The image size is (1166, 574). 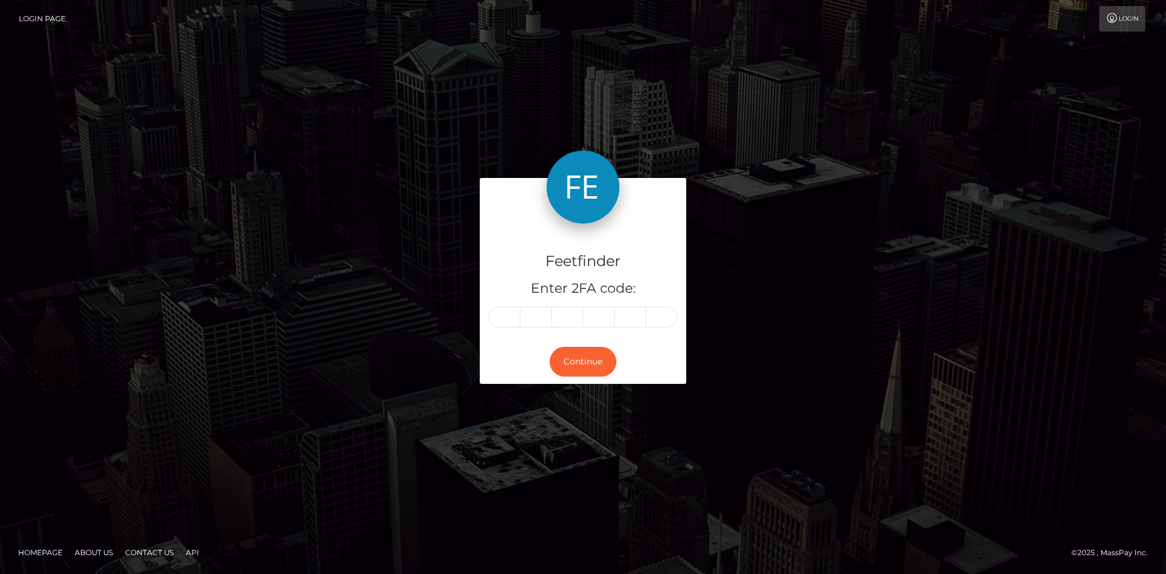 What do you see at coordinates (1122, 19) in the screenshot?
I see `a: Login` at bounding box center [1122, 19].